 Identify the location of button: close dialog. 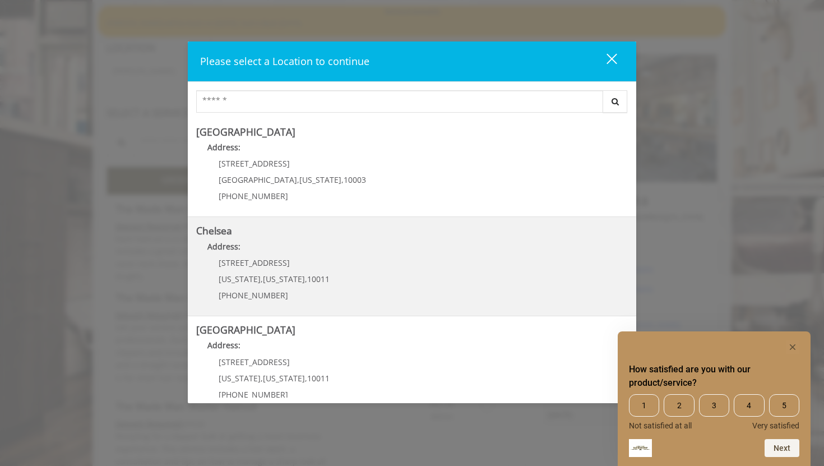
(605, 61).